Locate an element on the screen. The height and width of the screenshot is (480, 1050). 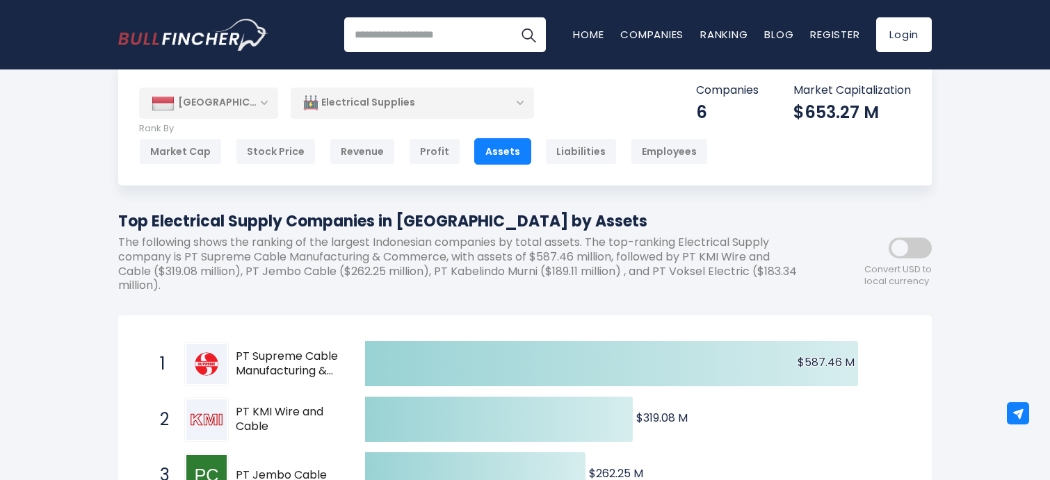
a: Blog is located at coordinates (779, 34).